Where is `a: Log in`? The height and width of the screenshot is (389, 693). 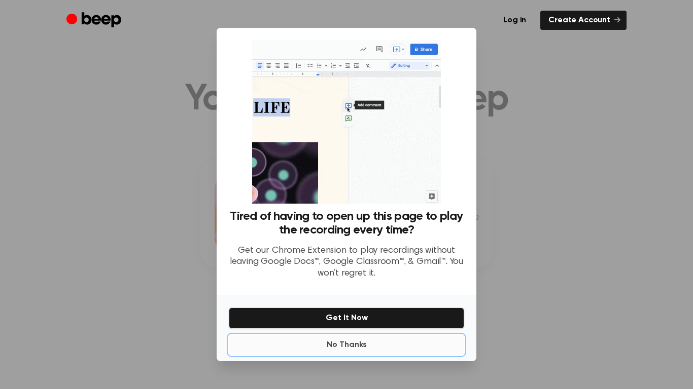 a: Log in is located at coordinates (514, 20).